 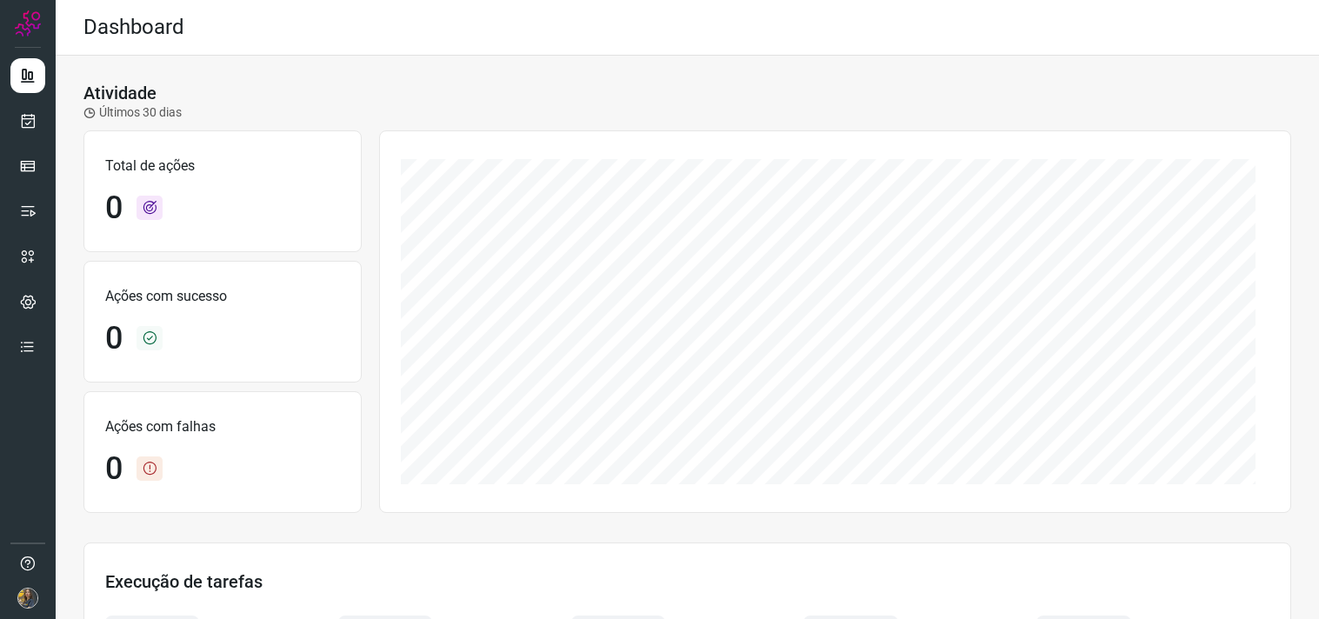 What do you see at coordinates (687, 582) in the screenshot?
I see `h3: Execução de tarefas` at bounding box center [687, 582].